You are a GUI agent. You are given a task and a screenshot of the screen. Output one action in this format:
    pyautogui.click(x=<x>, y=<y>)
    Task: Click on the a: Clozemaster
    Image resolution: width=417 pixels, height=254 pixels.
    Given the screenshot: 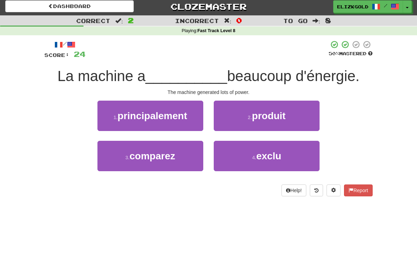 What is the action you would take?
    pyautogui.click(x=208, y=6)
    